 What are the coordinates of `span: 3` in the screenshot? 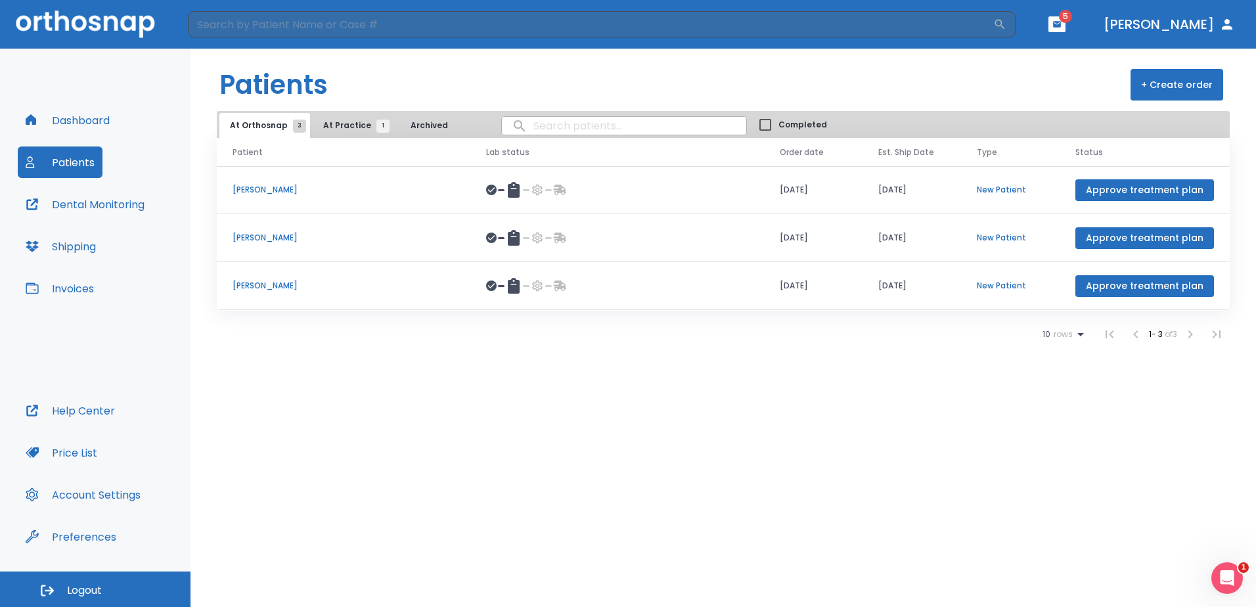 It's located at (300, 126).